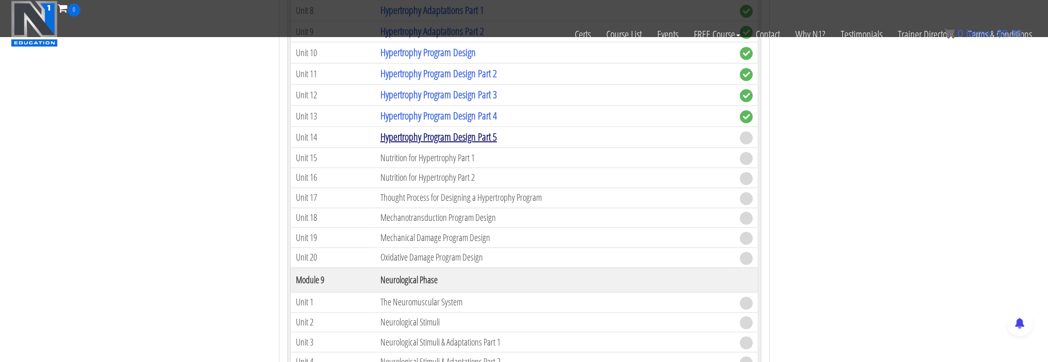 Image resolution: width=1048 pixels, height=362 pixels. What do you see at coordinates (983, 33) in the screenshot?
I see `a: 0 items: $0.00` at bounding box center [983, 33].